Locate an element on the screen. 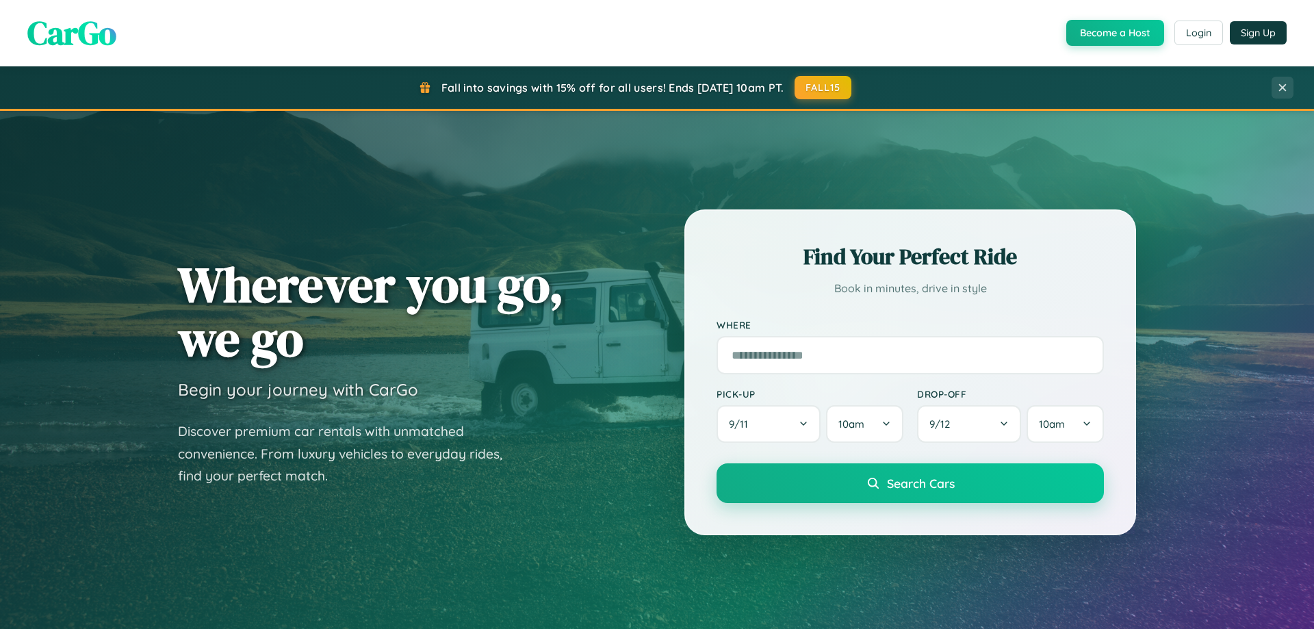 Image resolution: width=1314 pixels, height=629 pixels. button: Become a Host is located at coordinates (1115, 33).